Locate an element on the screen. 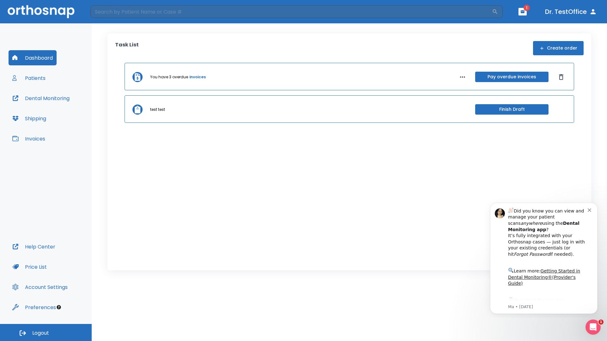 The image size is (607, 341). p: Message from Ma, sent 8w ago is located at coordinates (67, 110).